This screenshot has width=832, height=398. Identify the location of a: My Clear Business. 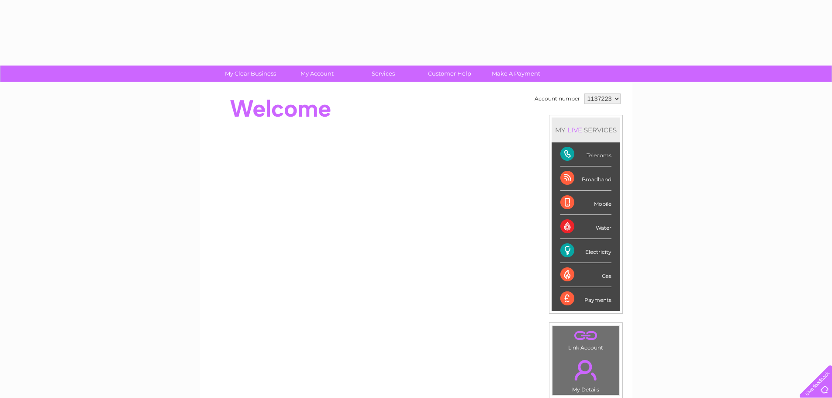
(250, 73).